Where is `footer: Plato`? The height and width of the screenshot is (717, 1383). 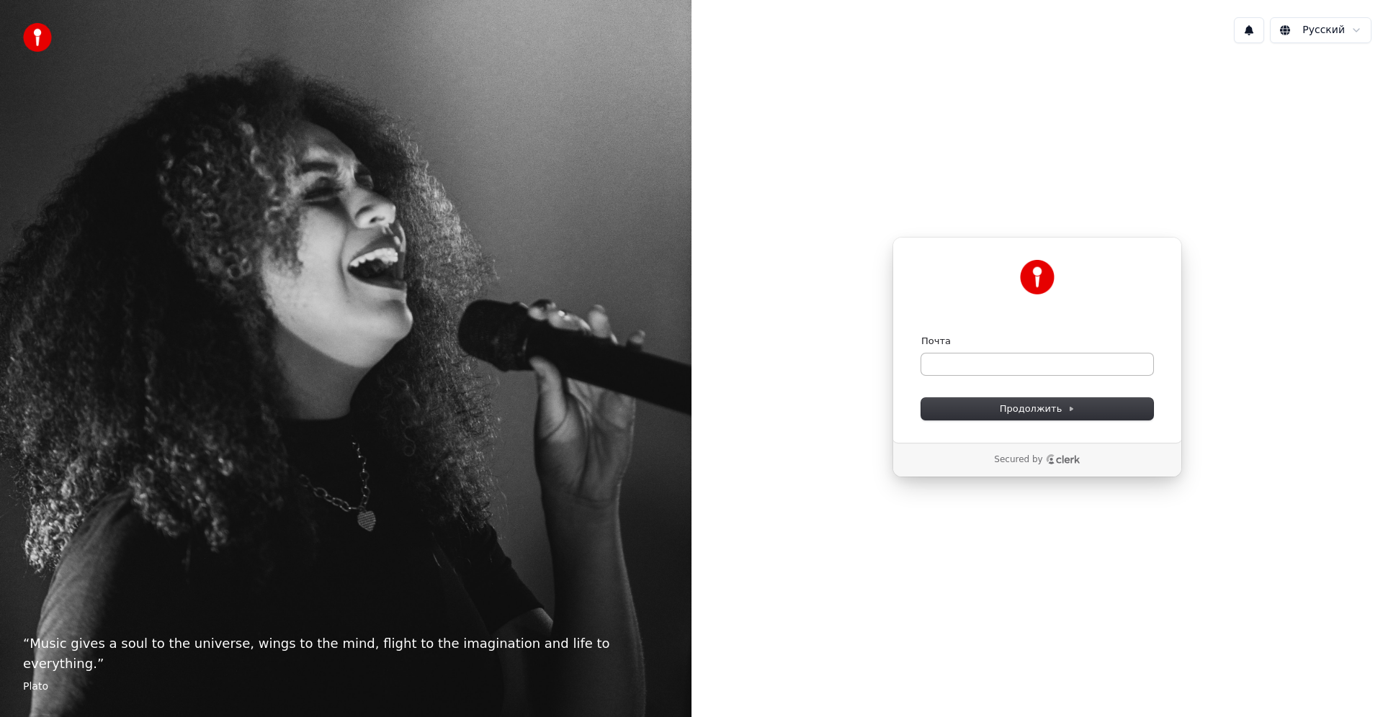 footer: Plato is located at coordinates (346, 687).